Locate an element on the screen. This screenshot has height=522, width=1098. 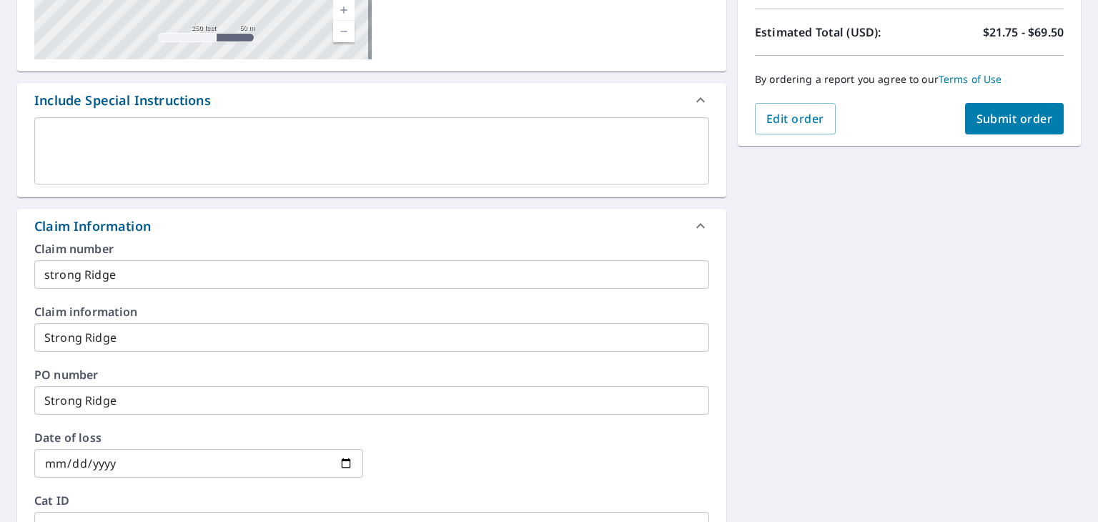
label: Claim number is located at coordinates (372, 249).